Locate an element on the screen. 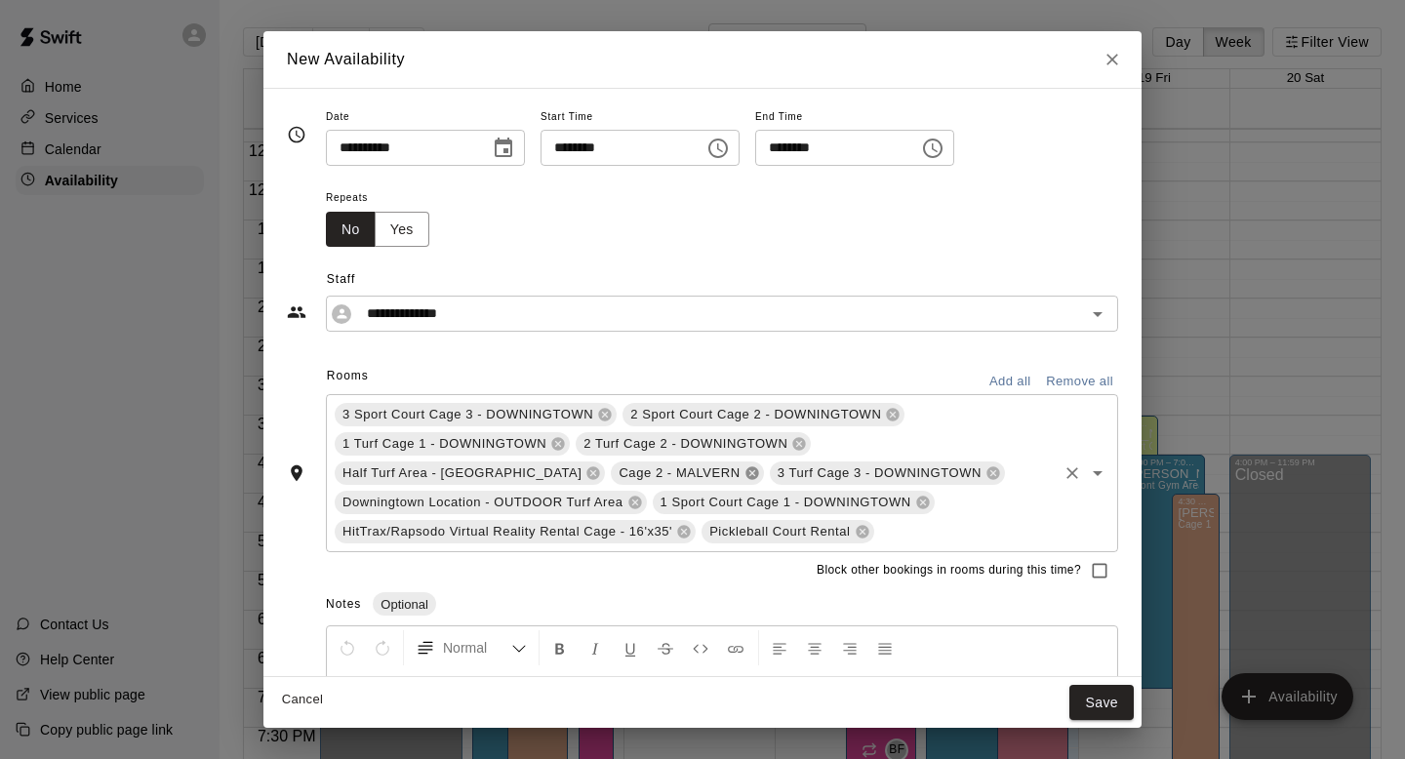  span: Rooms is located at coordinates (347, 376).